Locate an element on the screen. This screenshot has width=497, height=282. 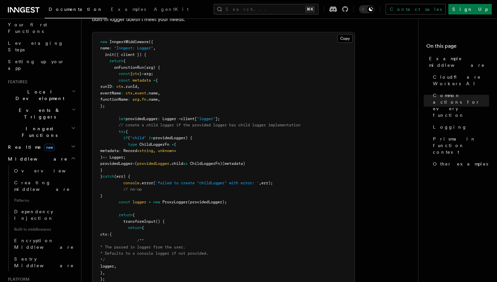
span: type is located at coordinates (132, 144).